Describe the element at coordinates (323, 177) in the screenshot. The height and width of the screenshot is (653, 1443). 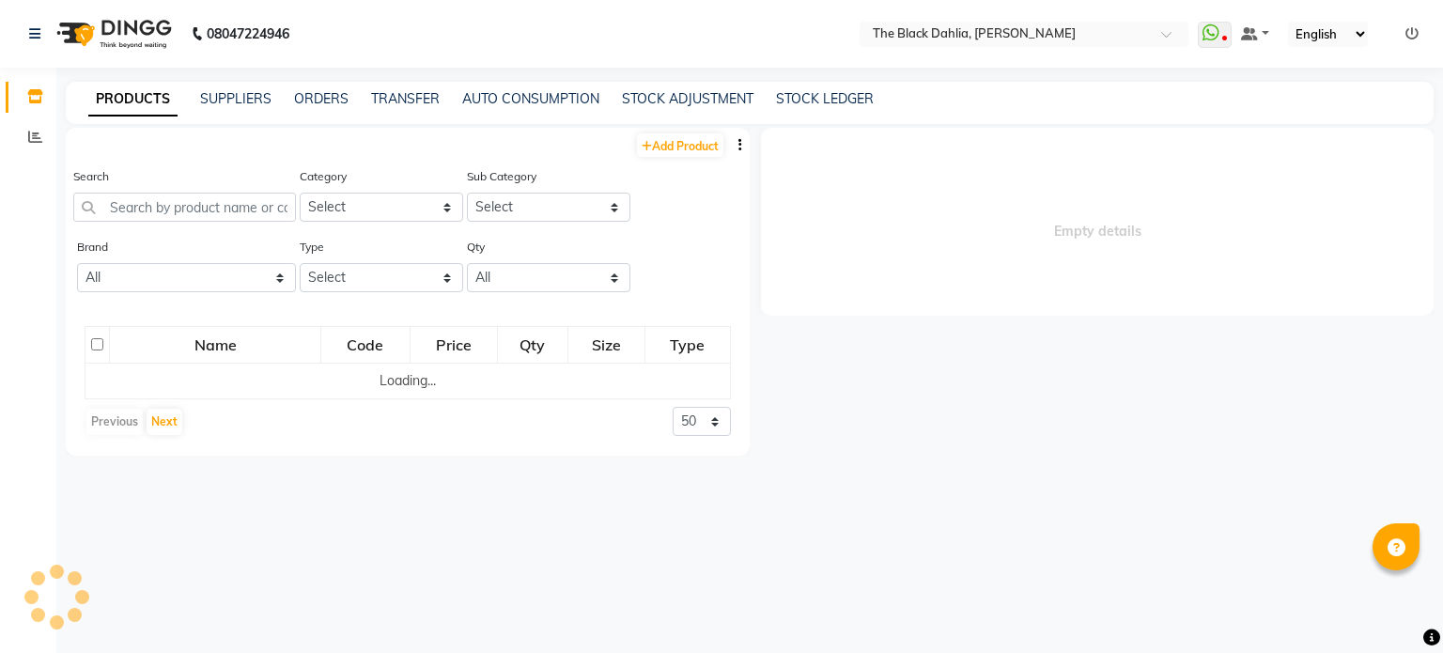
I see `label: Category` at that location.